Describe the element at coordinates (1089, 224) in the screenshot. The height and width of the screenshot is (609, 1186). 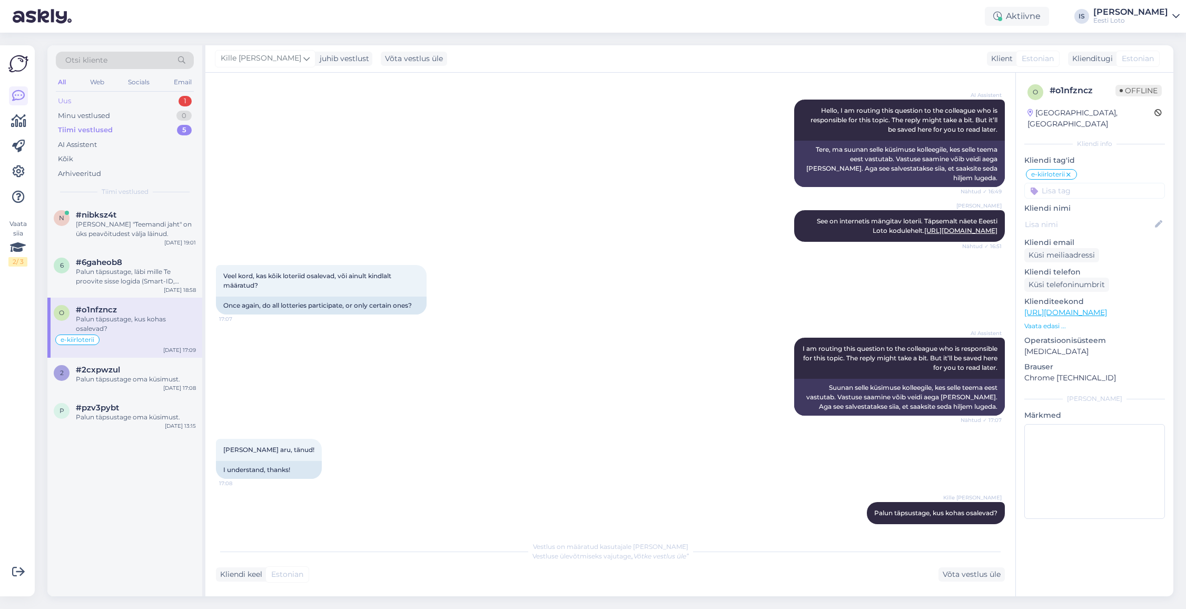
I see `input: Lisa nimi` at that location.